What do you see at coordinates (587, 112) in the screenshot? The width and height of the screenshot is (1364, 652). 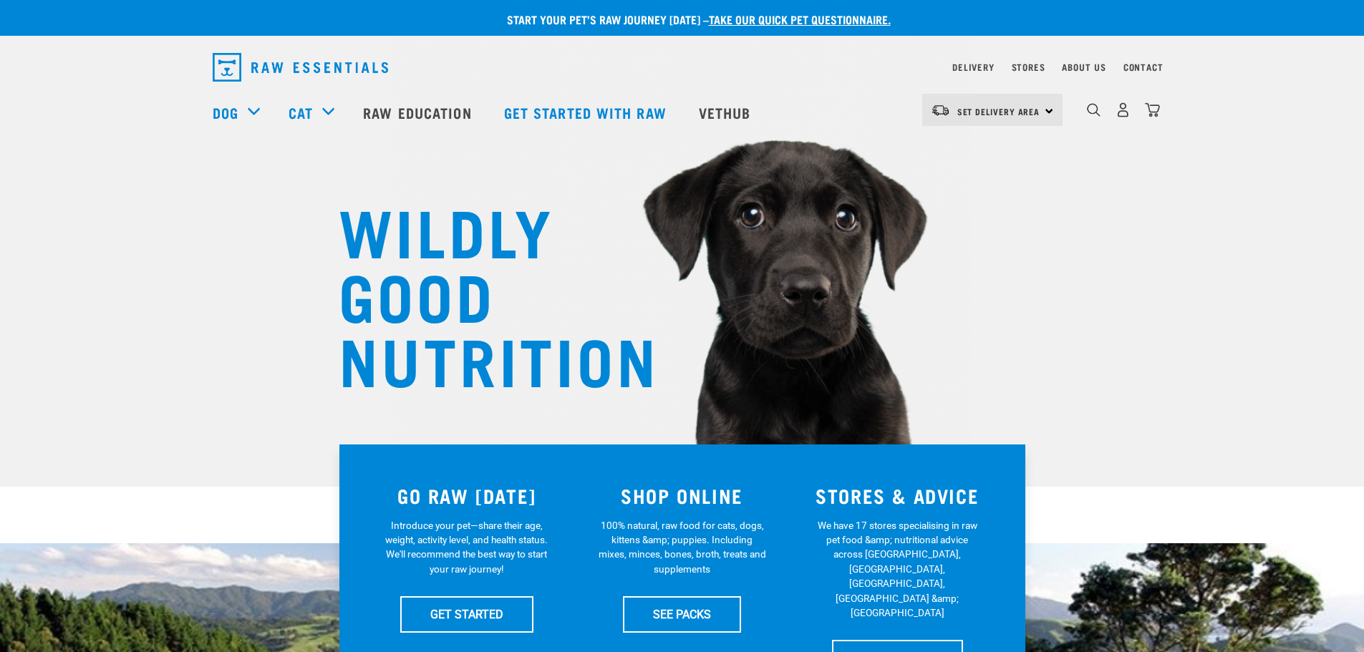 I see `a: Get started with Raw` at bounding box center [587, 112].